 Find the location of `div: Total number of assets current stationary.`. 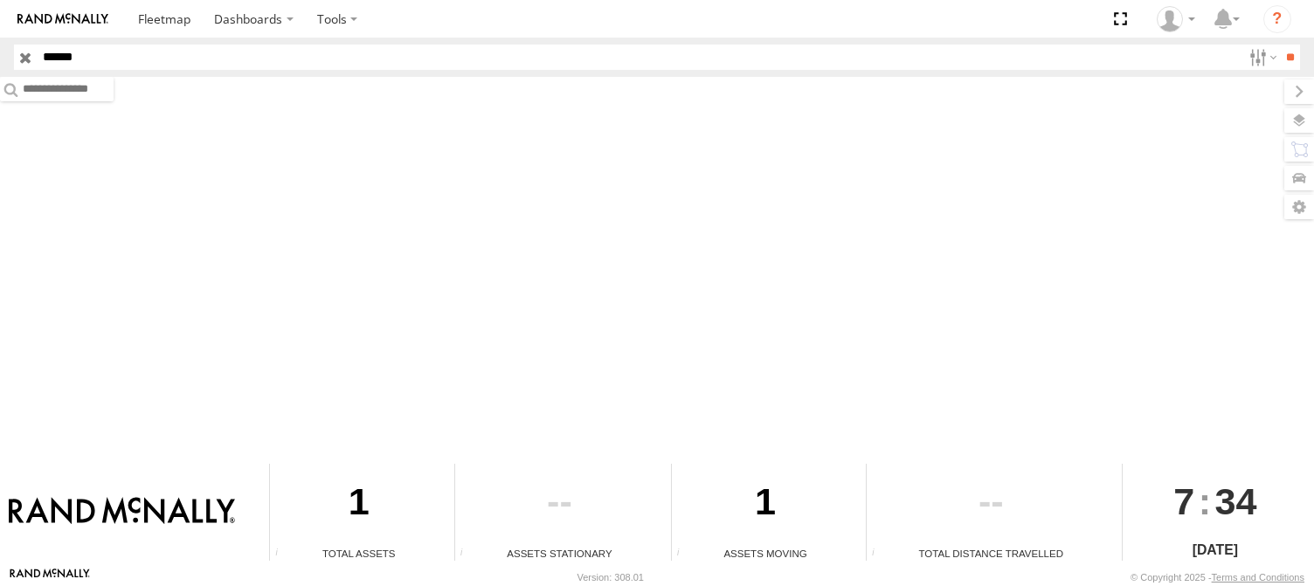

div: Total number of assets current stationary. is located at coordinates (468, 554).